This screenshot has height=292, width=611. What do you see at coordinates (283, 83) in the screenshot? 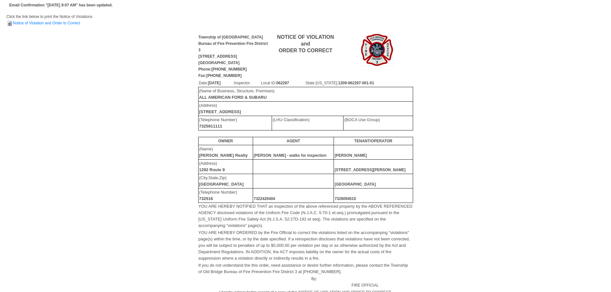
I see `b: 062297` at bounding box center [283, 83].